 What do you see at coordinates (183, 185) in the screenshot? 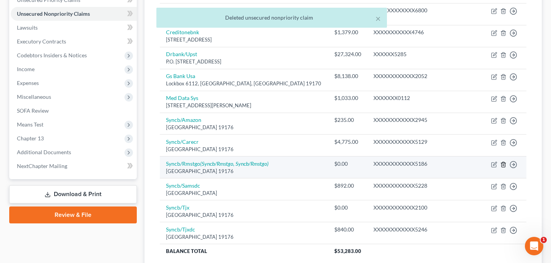
I see `a: Syncb/Samsdc` at bounding box center [183, 185].